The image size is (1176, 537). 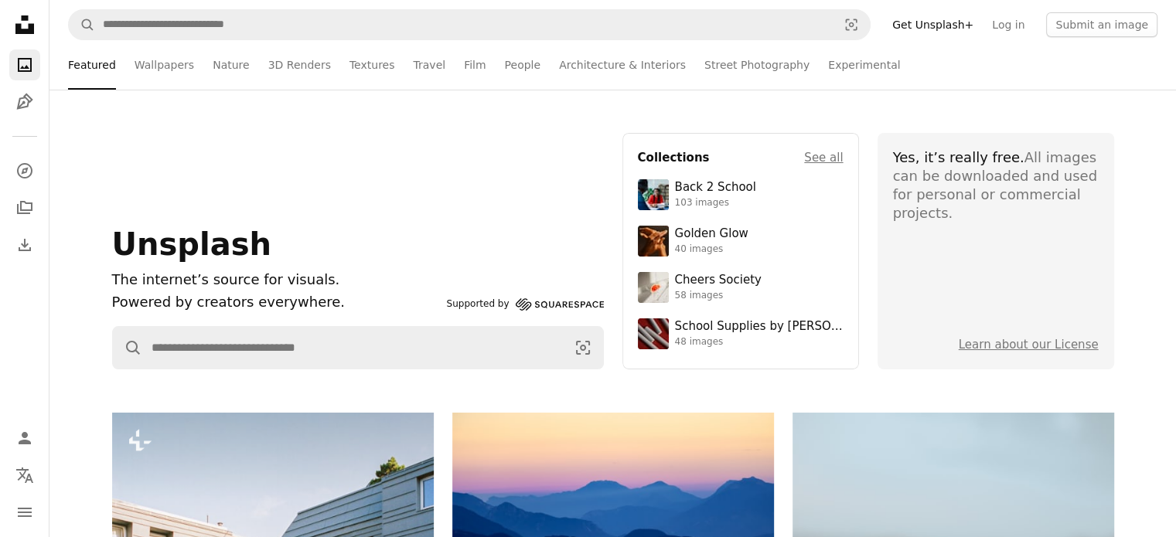 I want to click on a: Collections, so click(x=25, y=208).